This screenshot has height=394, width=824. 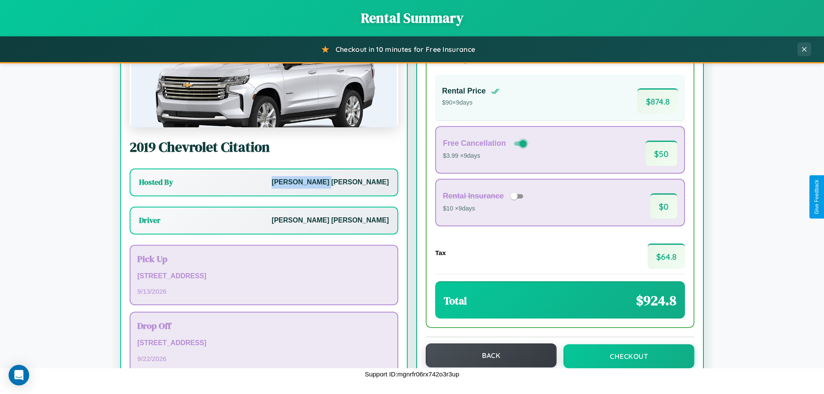 I want to click on p: $3.99 × 9 days, so click(x=485, y=156).